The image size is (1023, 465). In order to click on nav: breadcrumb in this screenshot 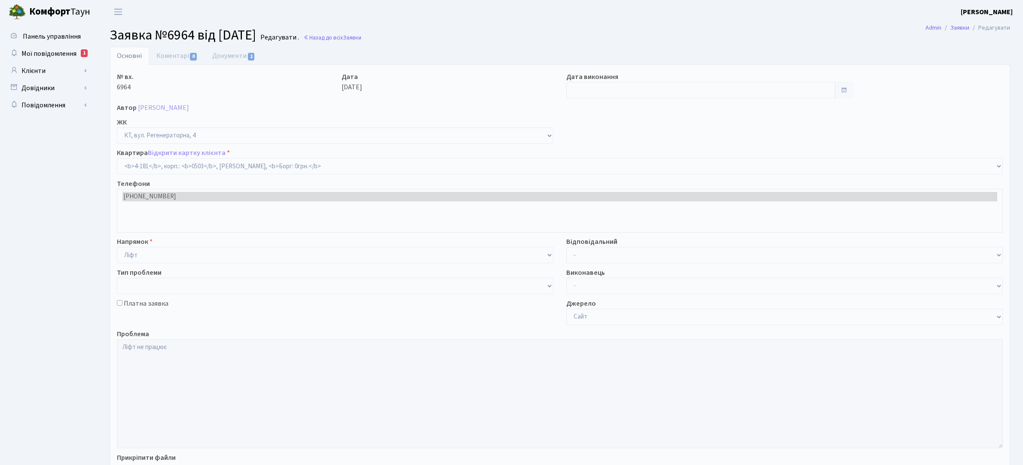, I will do `click(967, 28)`.